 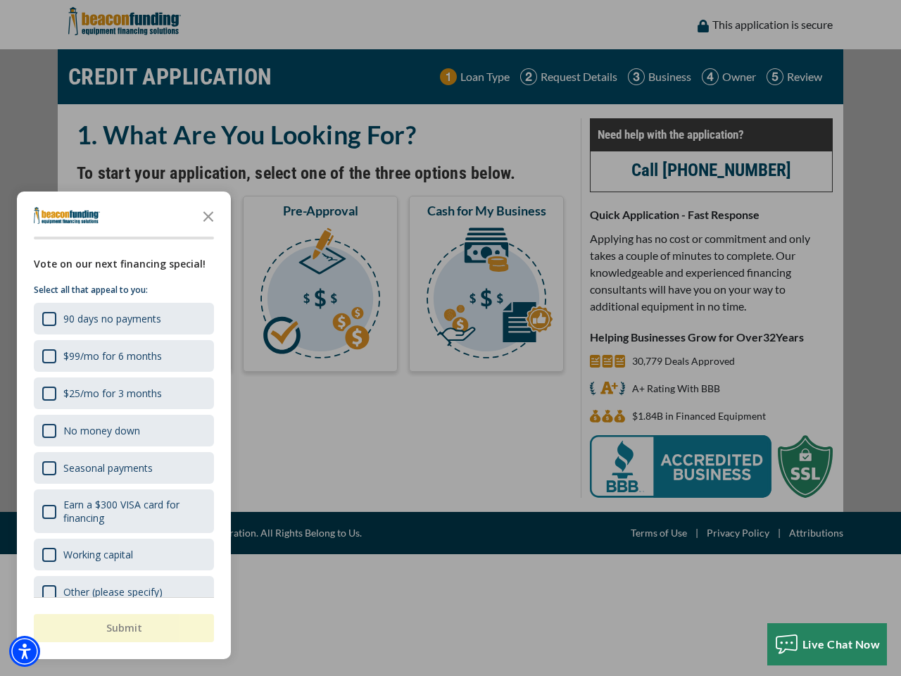 What do you see at coordinates (124, 628) in the screenshot?
I see `button: Submit` at bounding box center [124, 628].